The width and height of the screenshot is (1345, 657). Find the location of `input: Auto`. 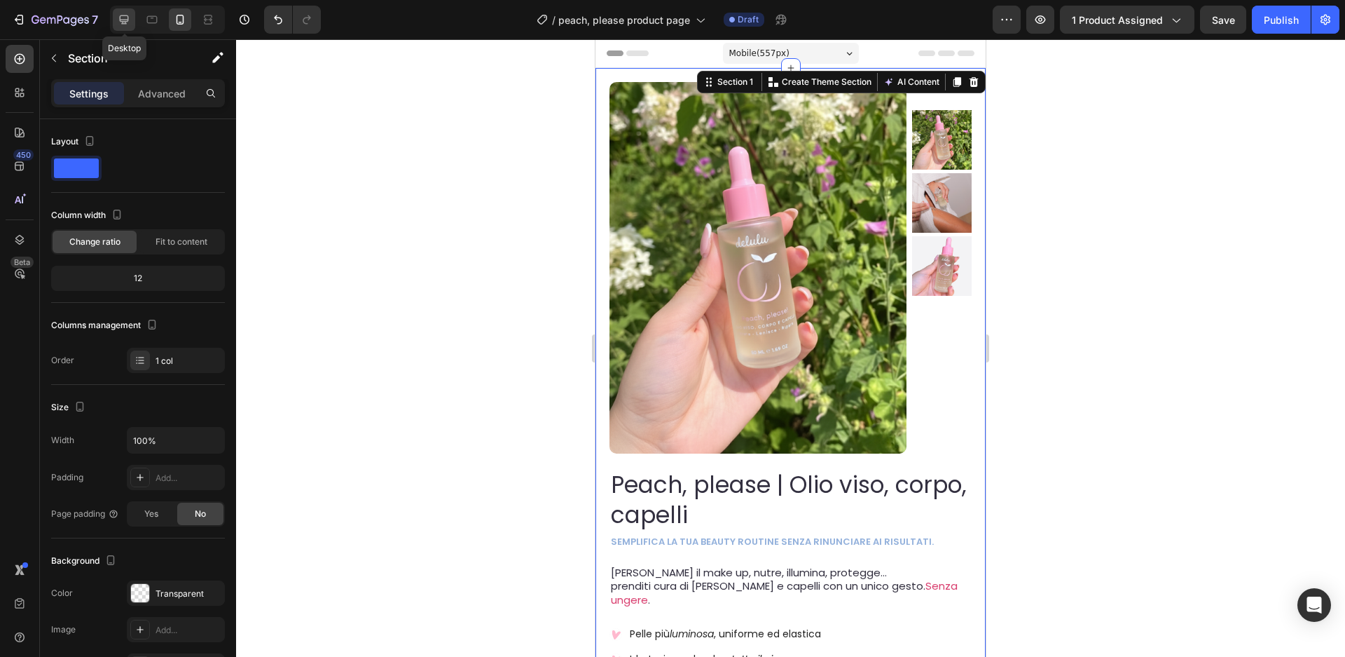

input: Auto is located at coordinates (176, 440).